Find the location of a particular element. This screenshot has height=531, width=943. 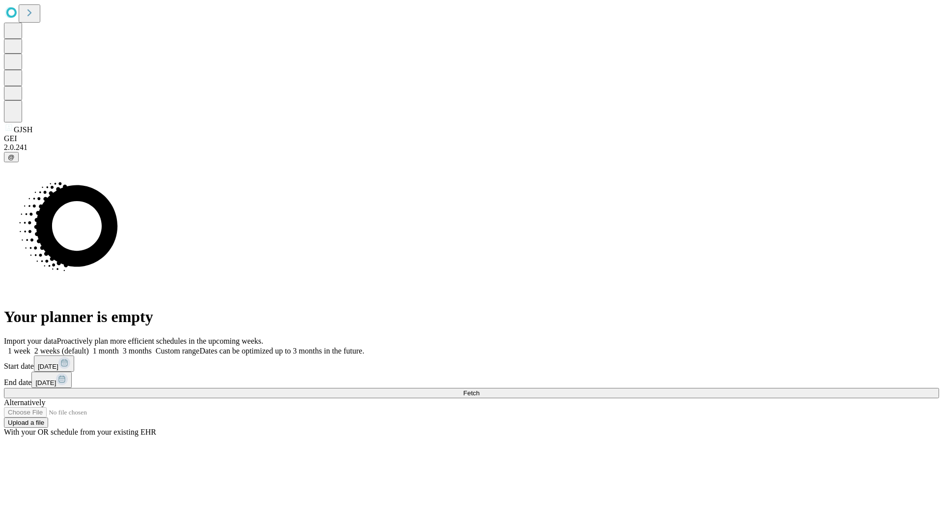

div: Start date is located at coordinates (472, 363).